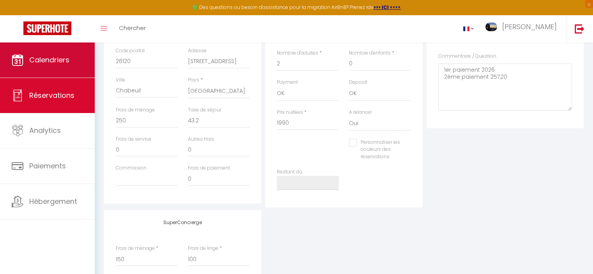  I want to click on label: Frais de paiement, so click(209, 168).